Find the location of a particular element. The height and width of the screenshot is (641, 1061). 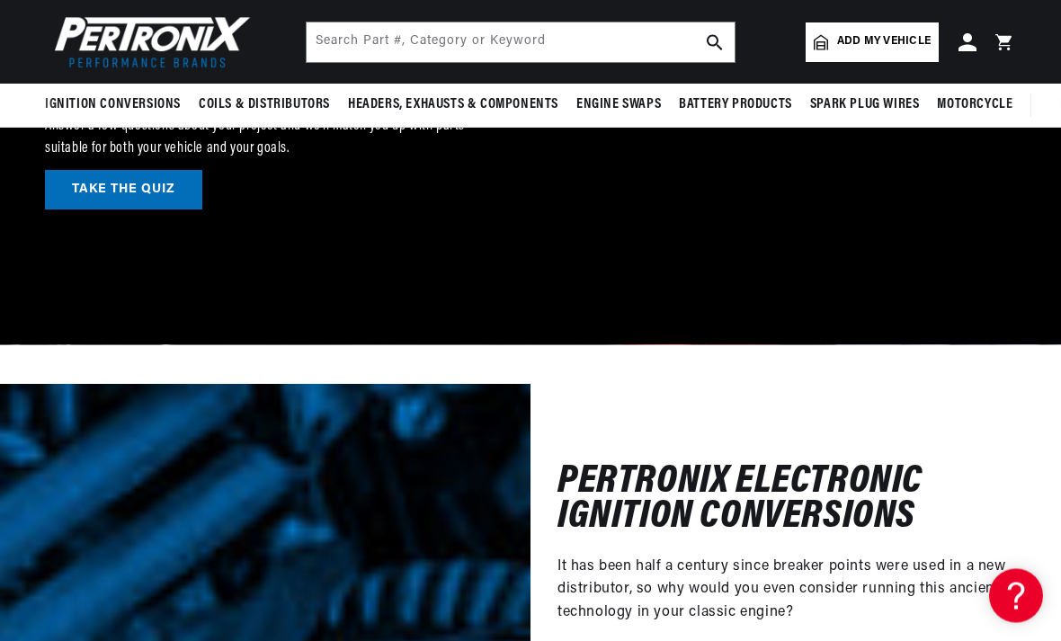

summary: Coils & Distributors is located at coordinates (264, 104).